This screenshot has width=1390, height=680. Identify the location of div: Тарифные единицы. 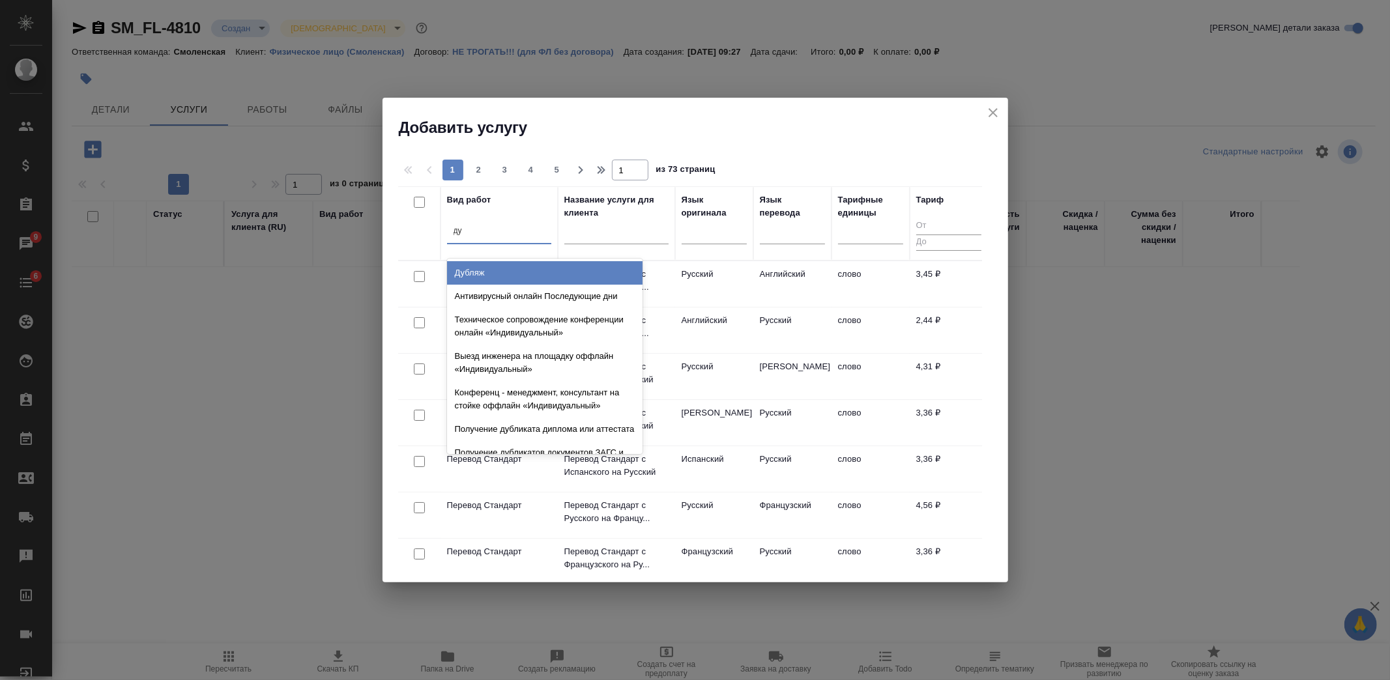
(870, 207).